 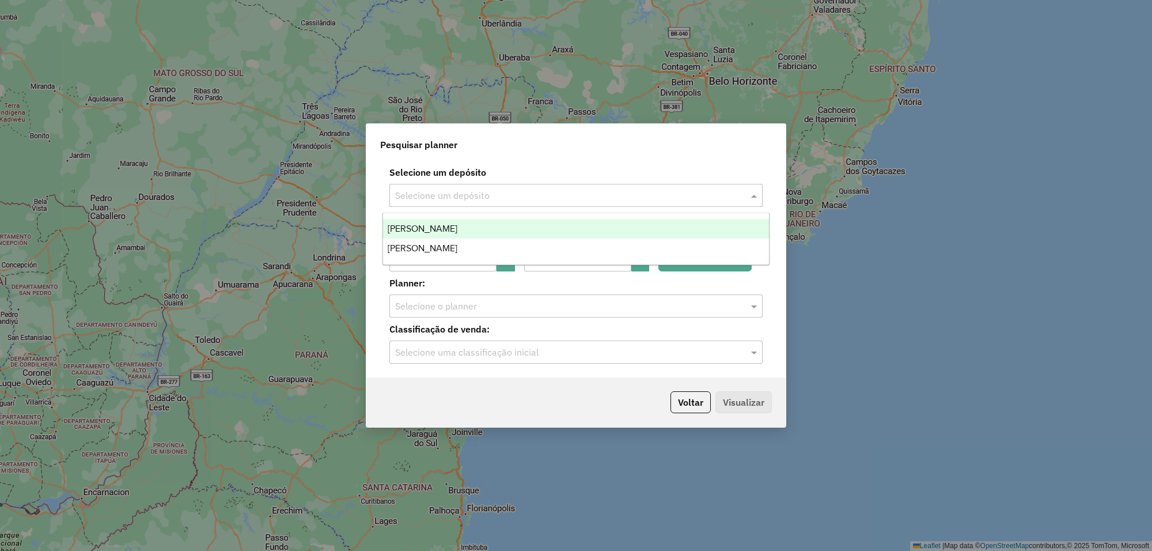 I want to click on label: Planner:, so click(x=576, y=283).